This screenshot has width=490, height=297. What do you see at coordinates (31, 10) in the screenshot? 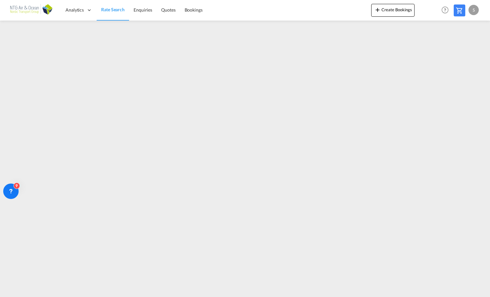
I see `img: af31b1c0b01f11ecbc353f8e72265e29.png` at bounding box center [31, 10].